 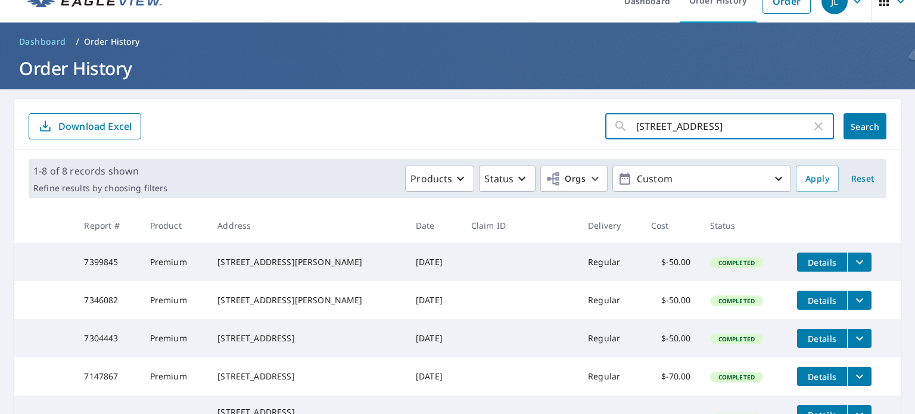 What do you see at coordinates (862, 179) in the screenshot?
I see `span: Reset` at bounding box center [862, 179].